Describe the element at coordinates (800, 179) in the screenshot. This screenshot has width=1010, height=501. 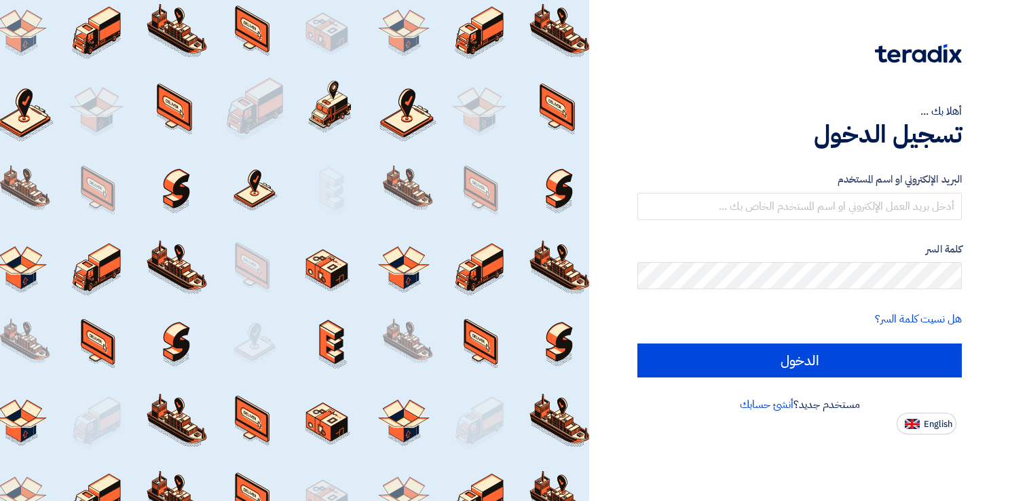
I see `label: البريد الإلكتروني او اسم المستخدم` at that location.